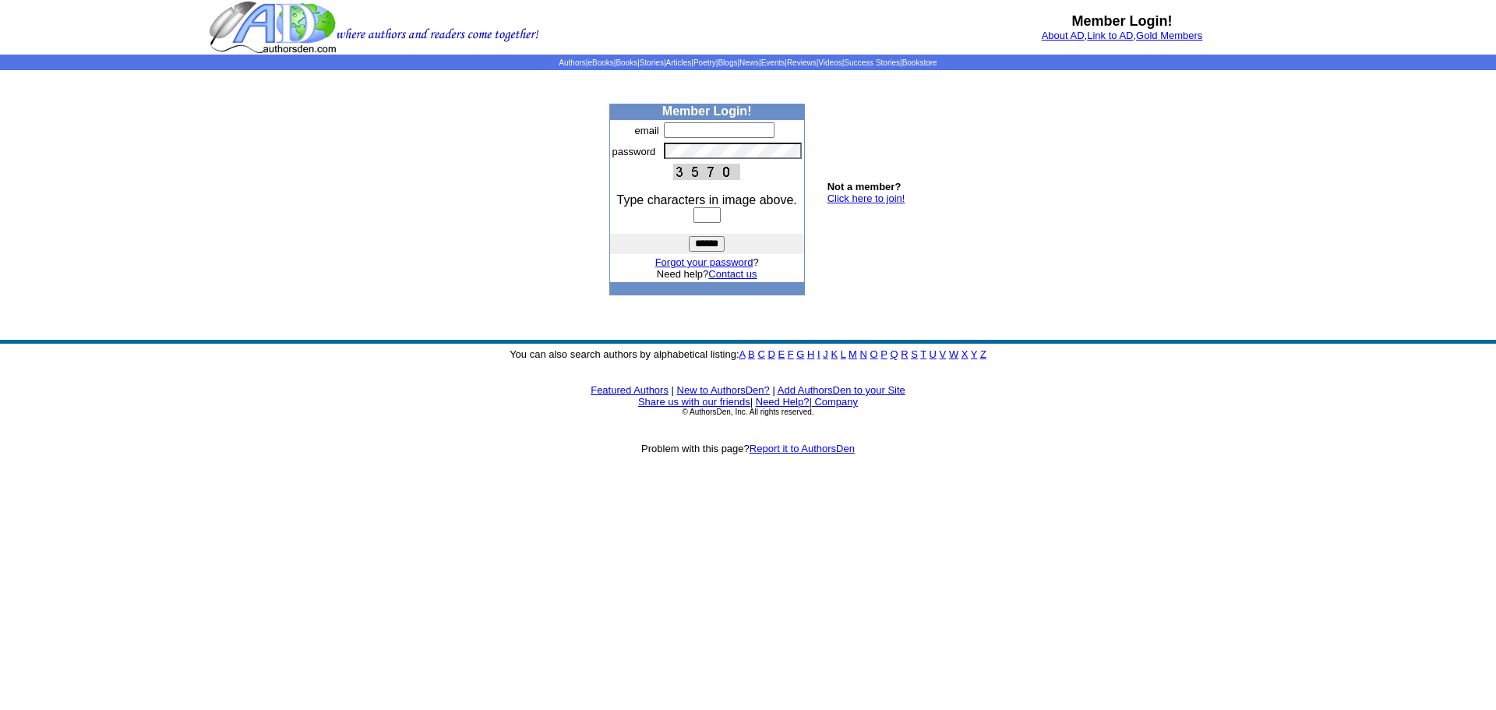 The height and width of the screenshot is (710, 1496). Describe the element at coordinates (974, 354) in the screenshot. I see `a: Y` at that location.